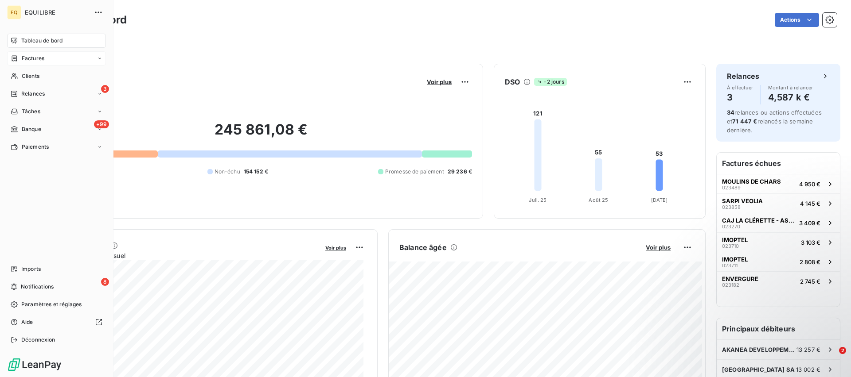  Describe the element at coordinates (730, 113) in the screenshot. I see `span: 34` at that location.